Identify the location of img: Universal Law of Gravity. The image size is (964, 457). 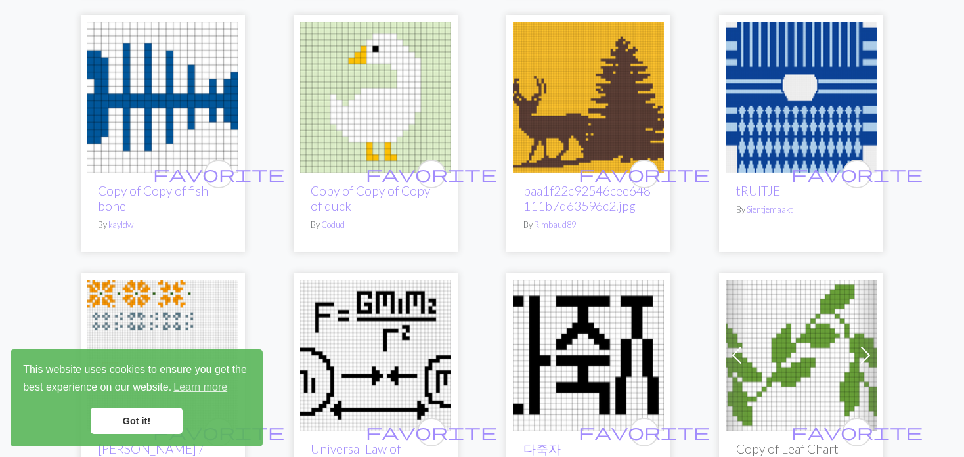
(376, 355).